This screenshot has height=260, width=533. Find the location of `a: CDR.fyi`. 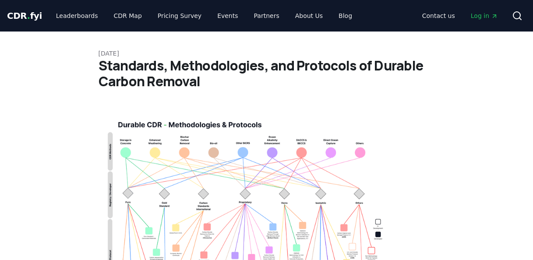

a: CDR.fyi is located at coordinates (25, 16).